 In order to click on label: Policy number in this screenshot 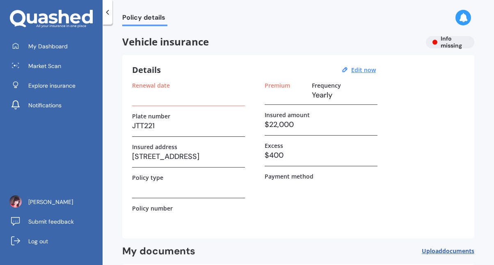, I will do `click(152, 208)`.